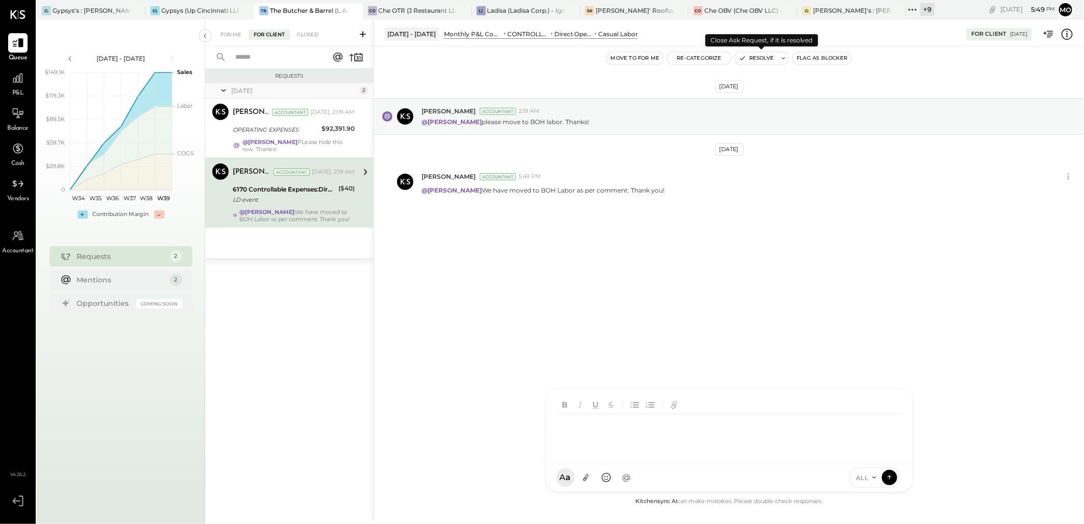  Describe the element at coordinates (18, 58) in the screenshot. I see `span: Queue` at that location.